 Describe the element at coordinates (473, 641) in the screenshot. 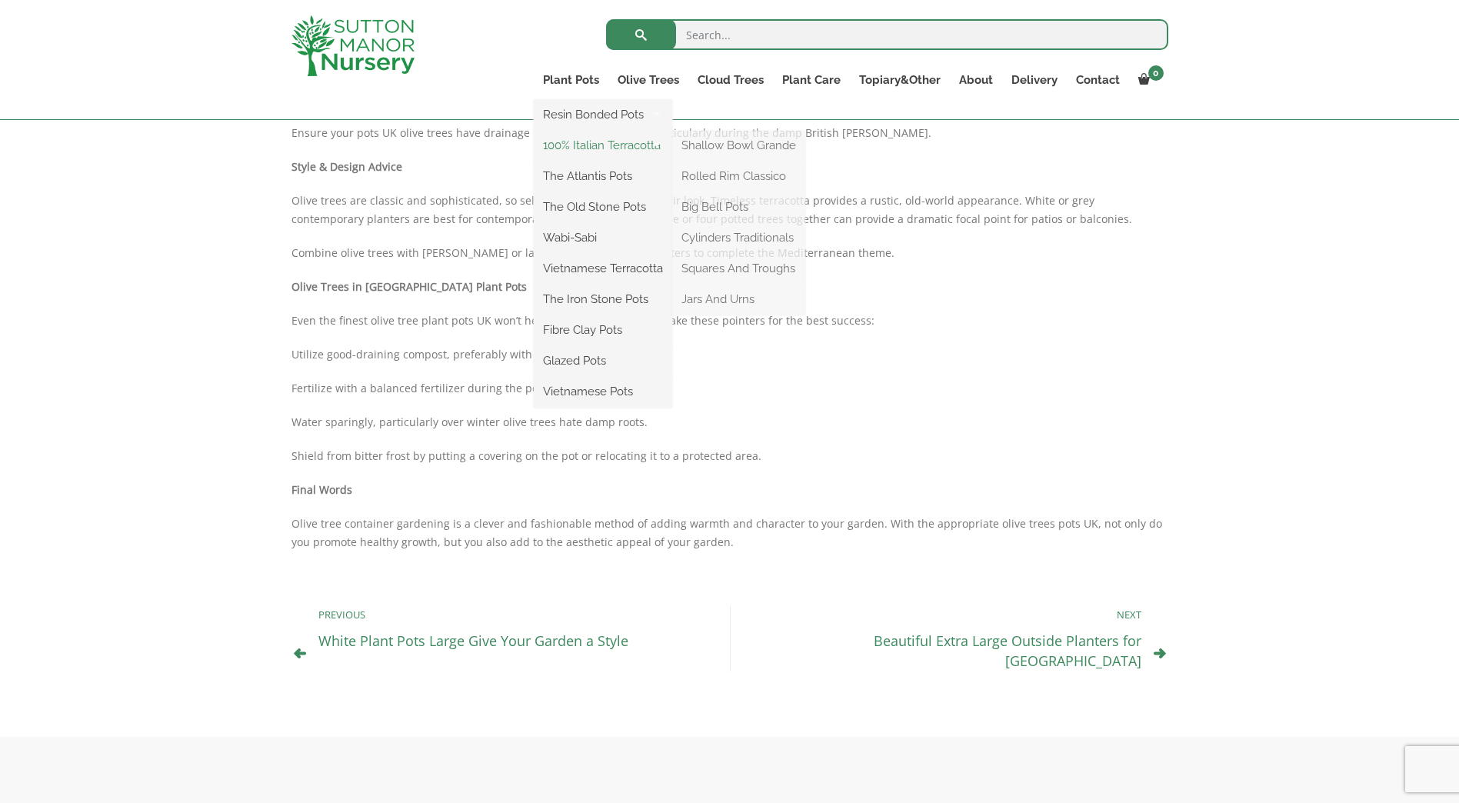

I see `a: White Plant Pots Large Give Your Garden a Style` at that location.